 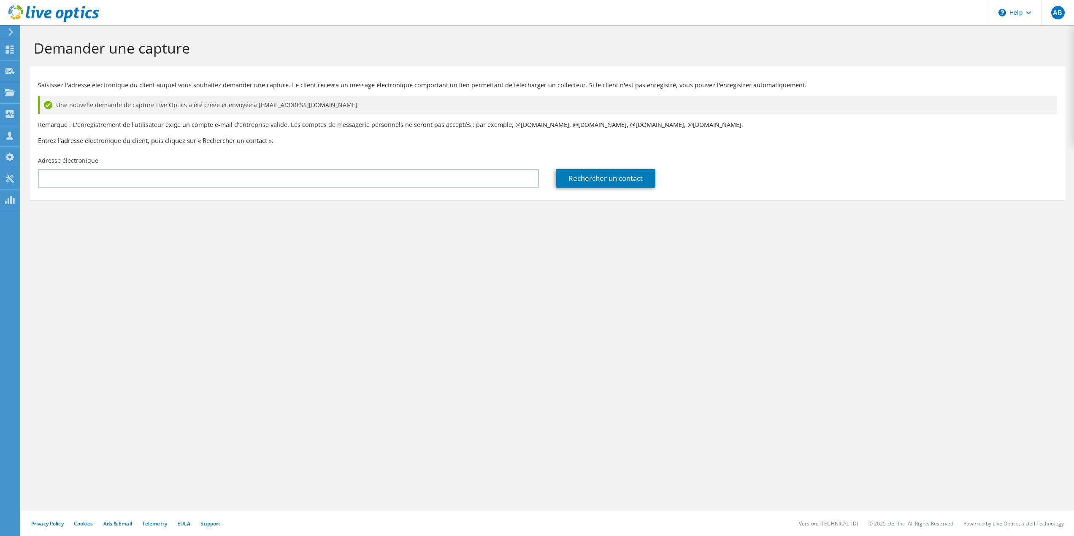 What do you see at coordinates (118, 524) in the screenshot?
I see `a: Ads & Email` at bounding box center [118, 524].